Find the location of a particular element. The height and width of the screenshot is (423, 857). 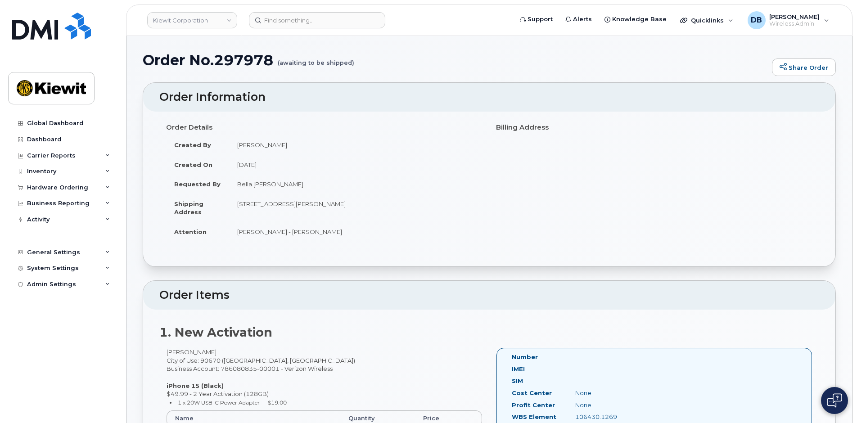

strong: Created On is located at coordinates (193, 165).